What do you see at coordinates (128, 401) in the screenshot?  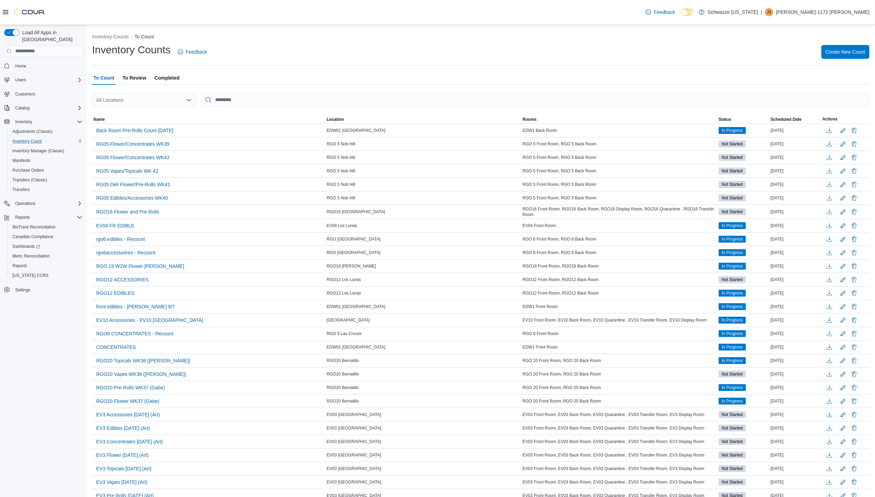 I see `button: RGO20 Flower WK37 (Gabe)` at bounding box center [128, 401].